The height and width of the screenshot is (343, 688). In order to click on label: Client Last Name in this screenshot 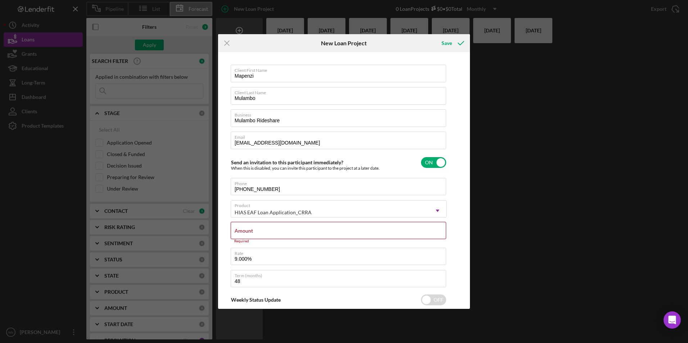, I will do `click(340, 91)`.